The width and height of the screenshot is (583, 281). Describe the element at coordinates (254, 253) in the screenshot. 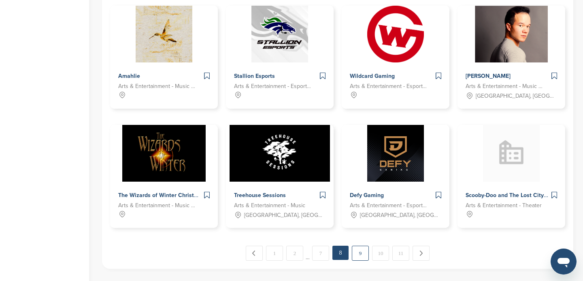

I see `a: ← Previous` at that location.